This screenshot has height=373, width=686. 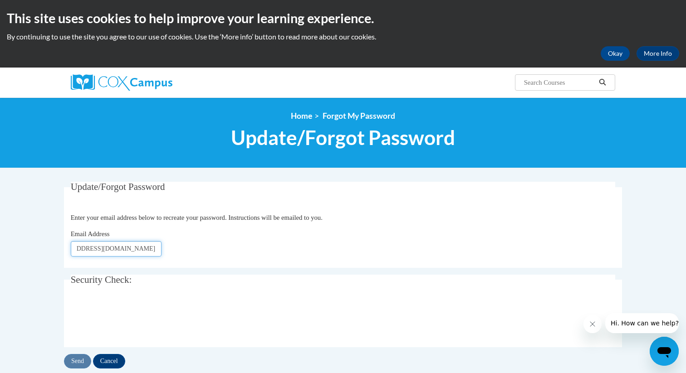 I want to click on span: Enter your email address below to recreate your password. Instructions will be emailed to you., so click(x=196, y=218).